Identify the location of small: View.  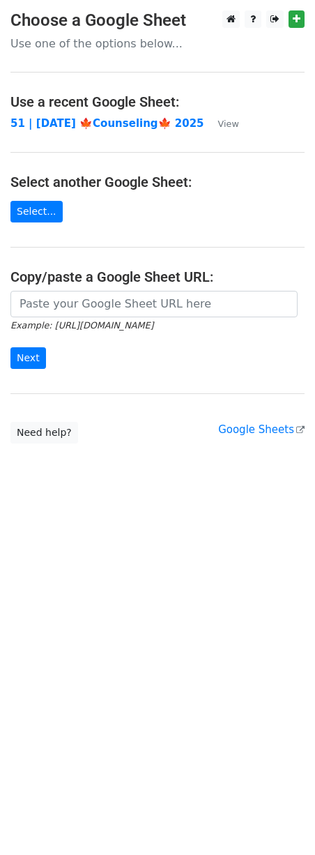
(229, 124).